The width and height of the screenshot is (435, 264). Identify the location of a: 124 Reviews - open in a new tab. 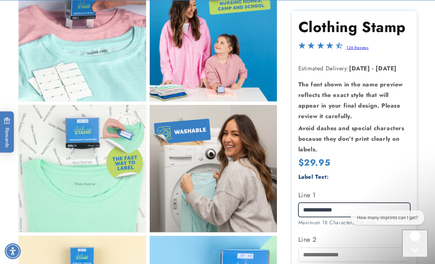
(357, 47).